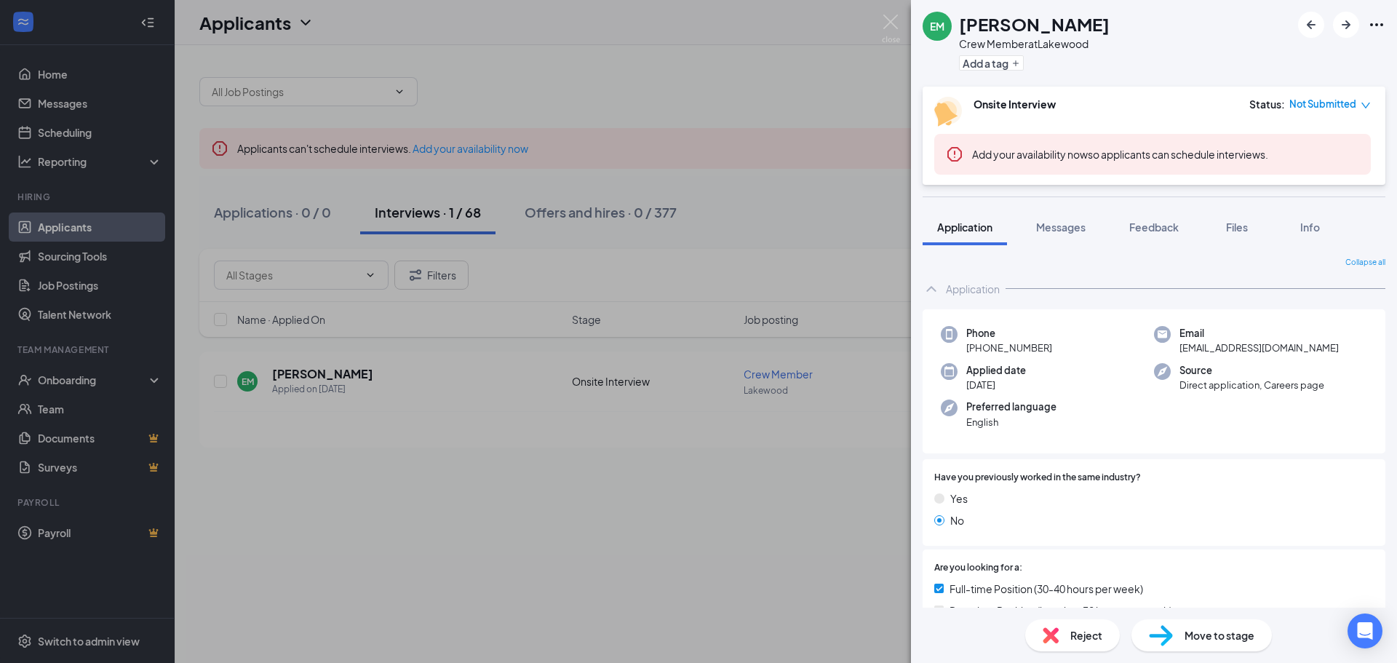 Image resolution: width=1397 pixels, height=663 pixels. Describe the element at coordinates (954, 154) in the screenshot. I see `svg: Error` at that location.